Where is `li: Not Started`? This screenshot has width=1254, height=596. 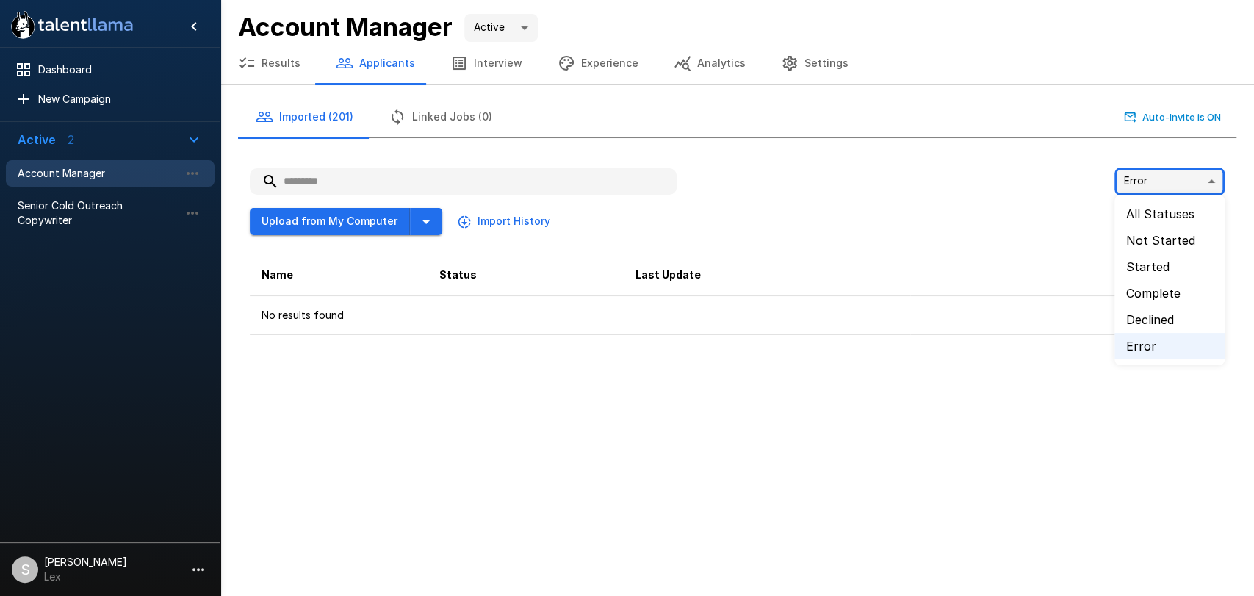 li: Not Started is located at coordinates (1169, 240).